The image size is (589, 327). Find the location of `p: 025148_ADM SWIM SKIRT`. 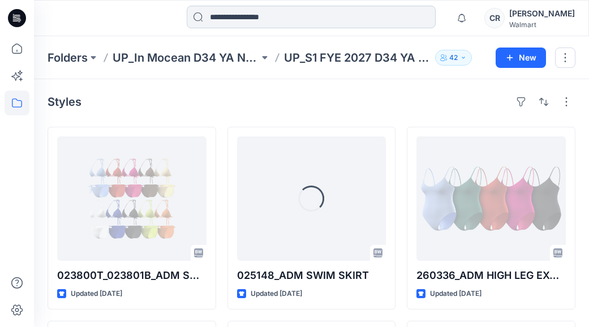

p: 025148_ADM SWIM SKIRT is located at coordinates (312, 275).